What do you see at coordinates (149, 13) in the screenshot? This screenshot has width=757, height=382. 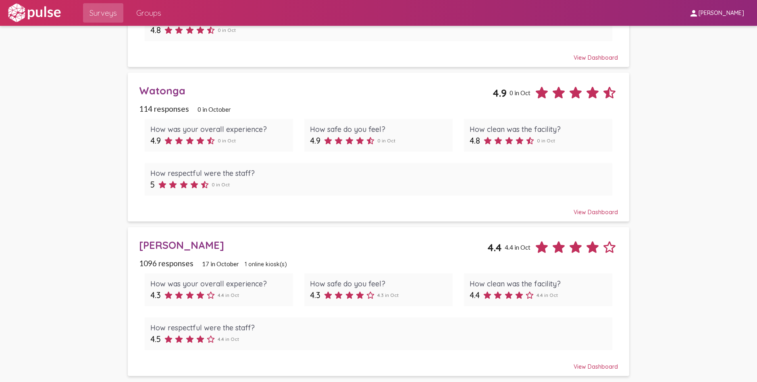 I see `a: Groups` at bounding box center [149, 13].